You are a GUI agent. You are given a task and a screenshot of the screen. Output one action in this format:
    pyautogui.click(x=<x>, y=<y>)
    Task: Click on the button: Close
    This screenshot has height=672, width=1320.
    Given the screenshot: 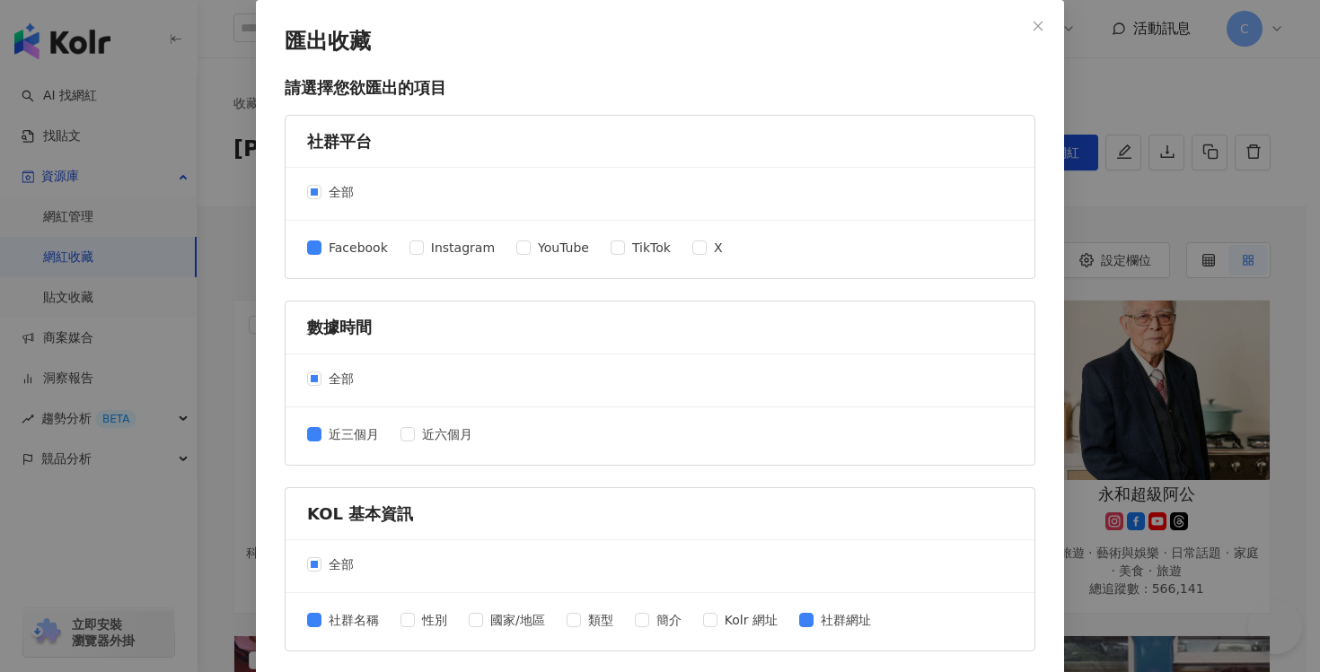 What is the action you would take?
    pyautogui.click(x=1038, y=26)
    